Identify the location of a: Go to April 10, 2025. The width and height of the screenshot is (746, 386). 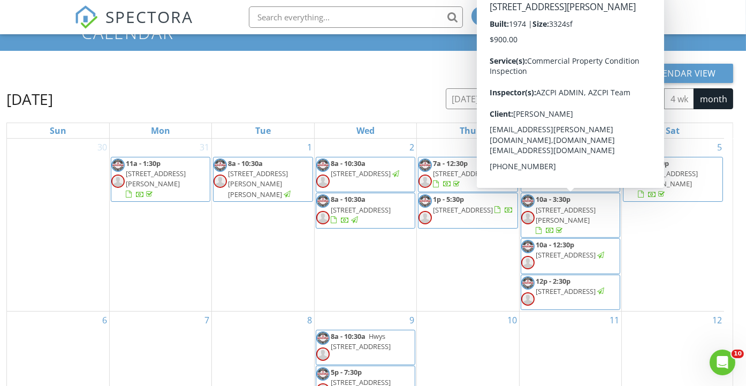
(512, 320).